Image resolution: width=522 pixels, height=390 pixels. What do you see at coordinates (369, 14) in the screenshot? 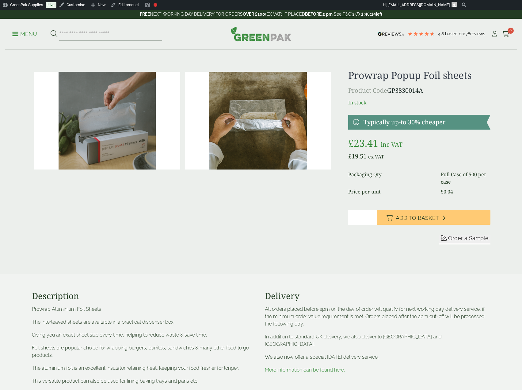
I see `span: 1:40:14` at bounding box center [369, 14].